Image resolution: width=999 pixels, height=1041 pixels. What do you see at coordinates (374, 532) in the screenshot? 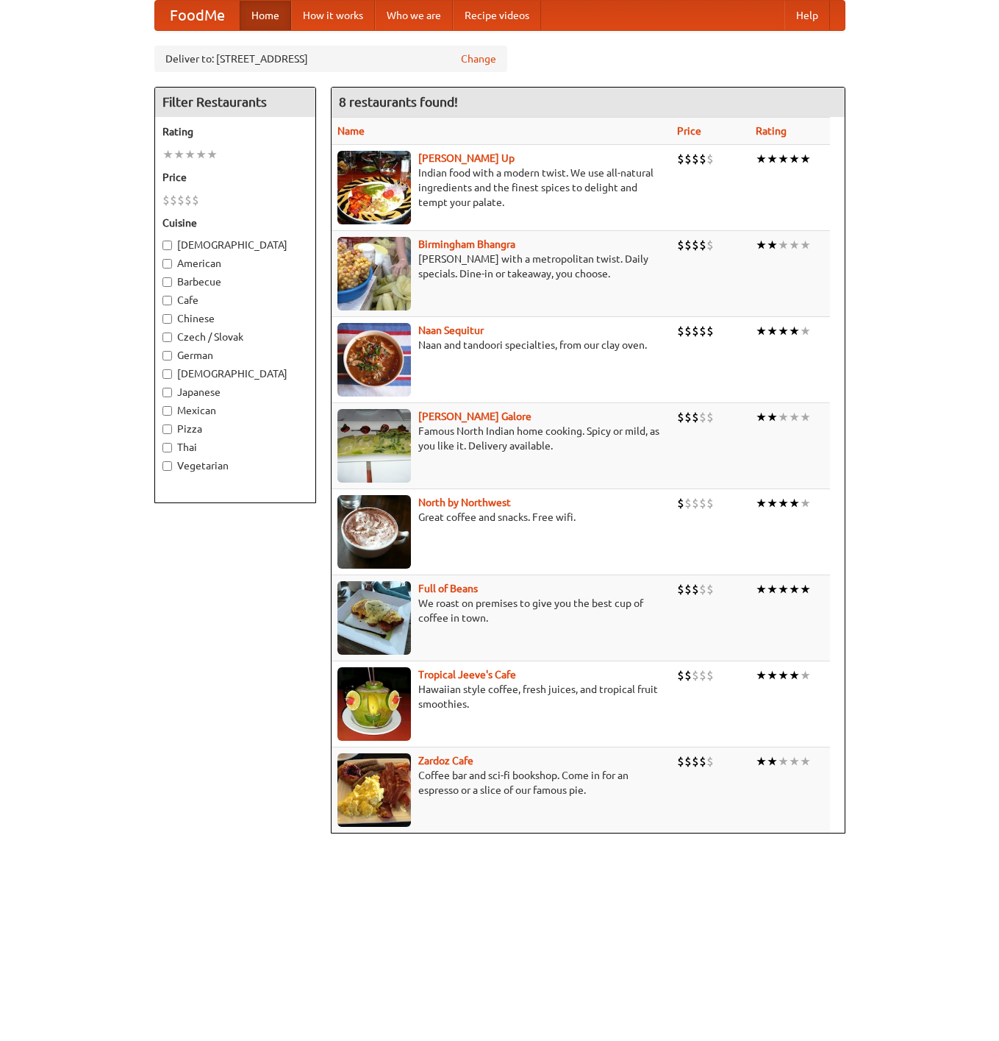
I see `img: north.jpg` at bounding box center [374, 532].